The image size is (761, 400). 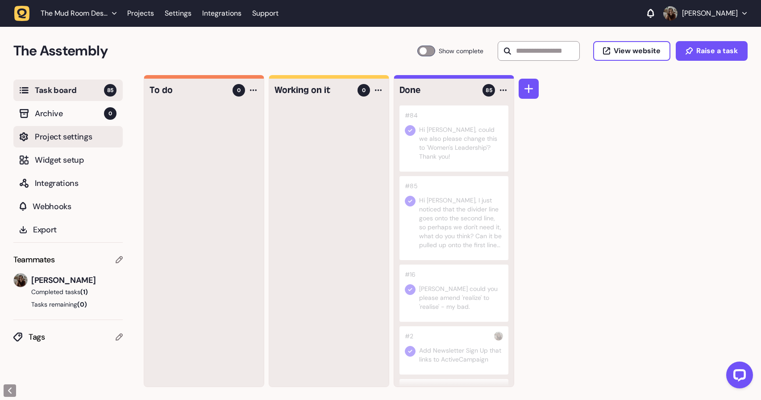 What do you see at coordinates (717, 51) in the screenshot?
I see `span: Raise a task` at bounding box center [717, 51].